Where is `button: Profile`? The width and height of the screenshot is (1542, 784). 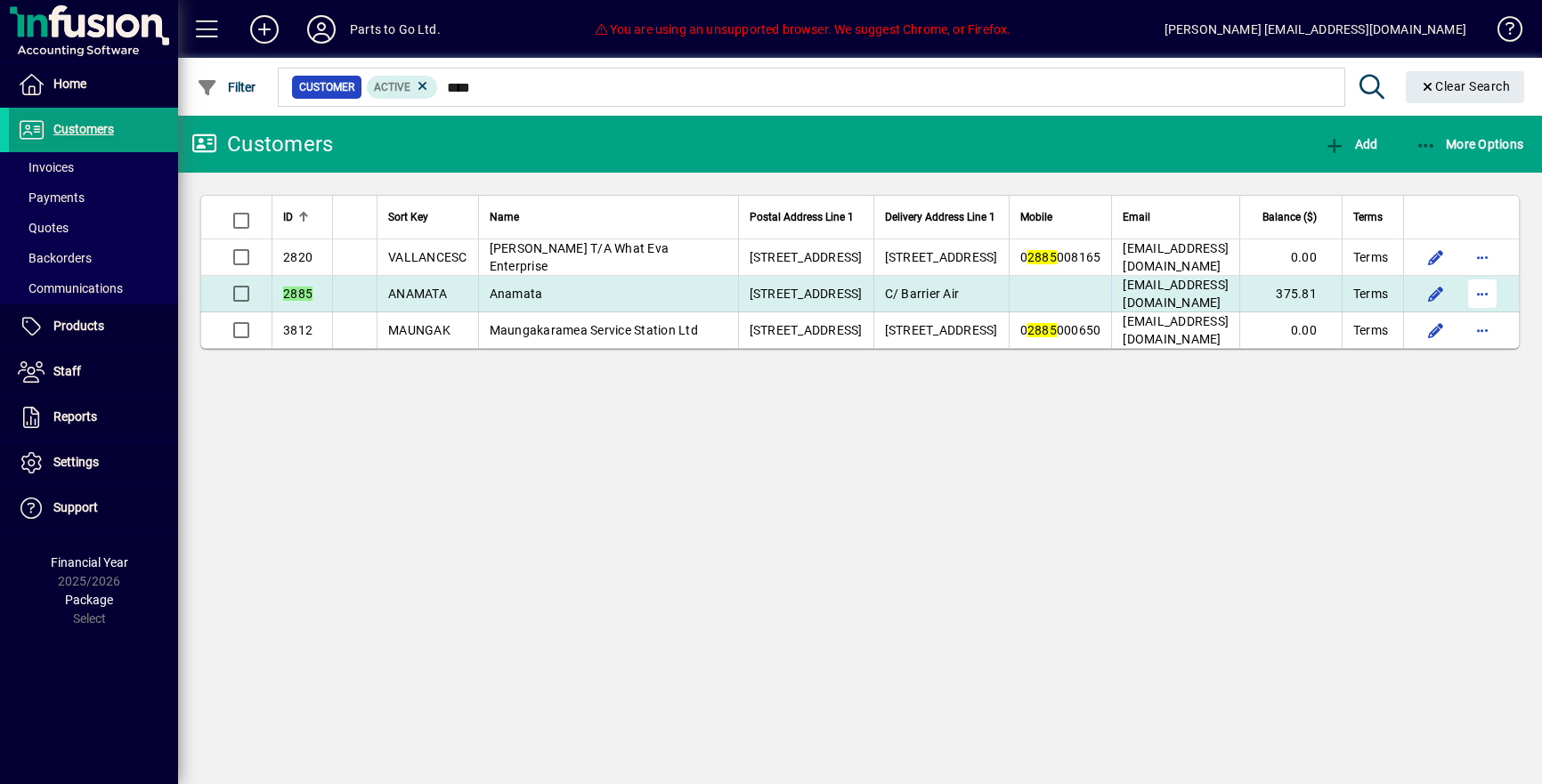
button: Profile is located at coordinates (322, 30).